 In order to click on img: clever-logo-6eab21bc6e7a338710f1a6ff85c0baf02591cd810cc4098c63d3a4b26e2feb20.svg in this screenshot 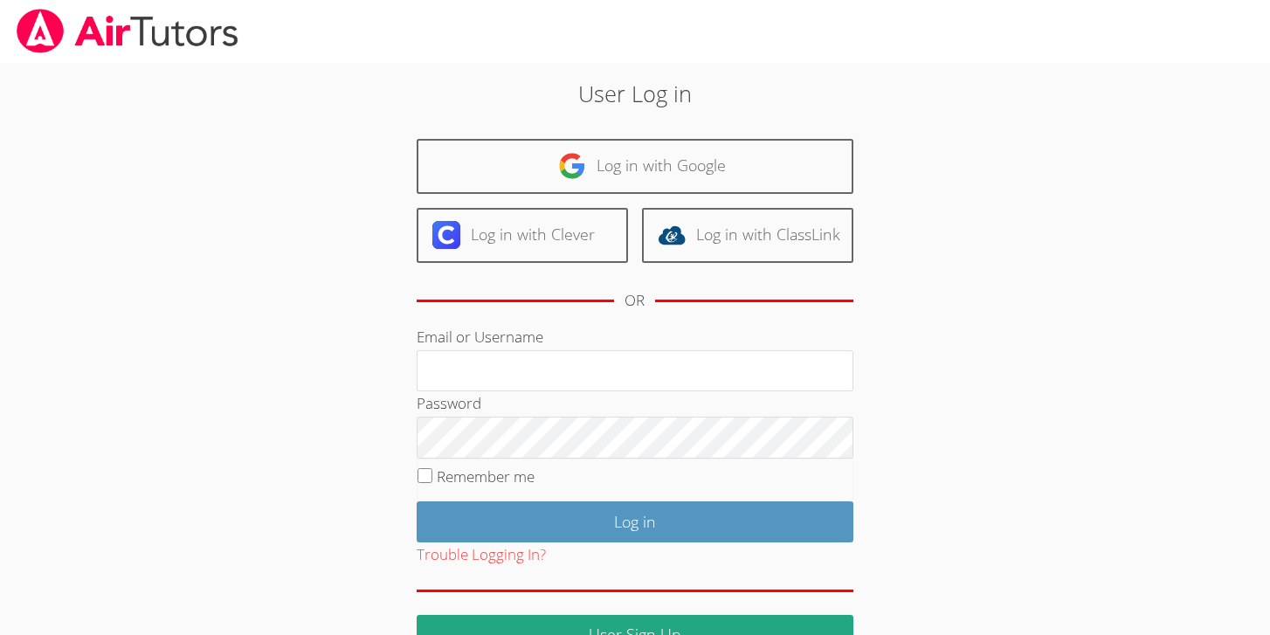, I will do `click(446, 235)`.